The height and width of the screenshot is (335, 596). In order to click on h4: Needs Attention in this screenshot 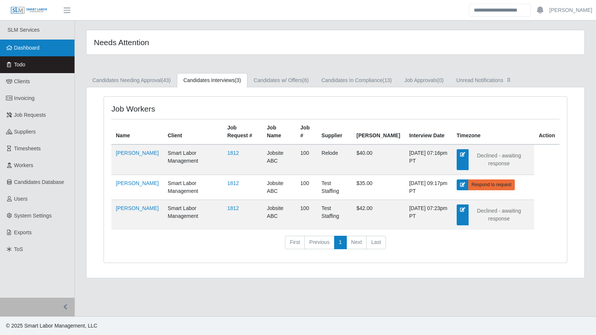, I will do `click(191, 42)`.